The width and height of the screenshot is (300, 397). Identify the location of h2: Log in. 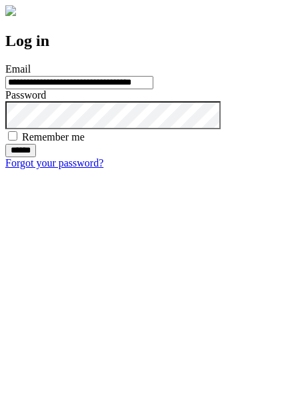
(150, 41).